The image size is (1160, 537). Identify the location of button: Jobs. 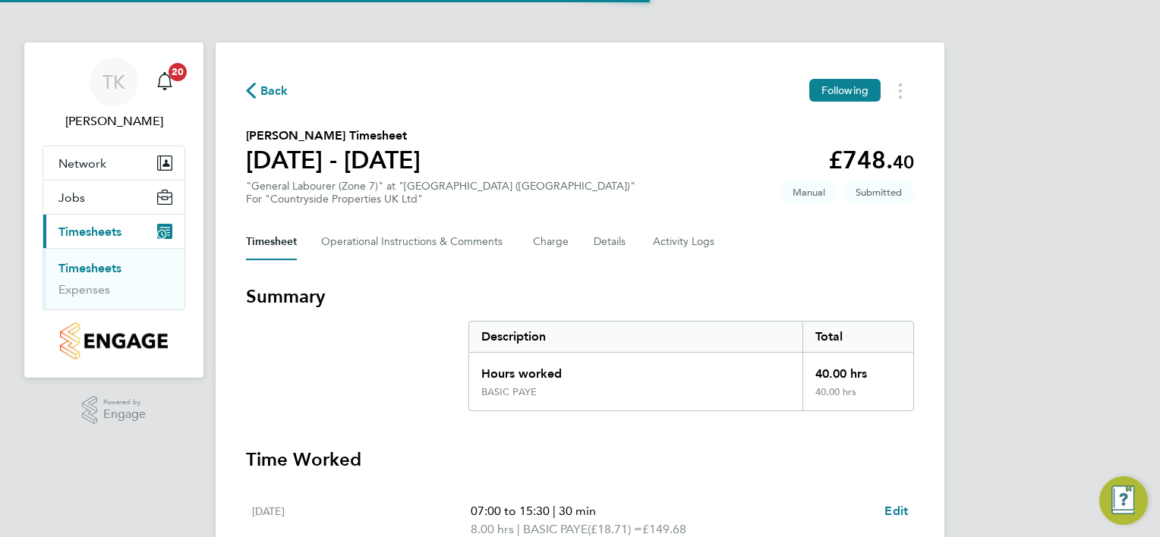
(114, 197).